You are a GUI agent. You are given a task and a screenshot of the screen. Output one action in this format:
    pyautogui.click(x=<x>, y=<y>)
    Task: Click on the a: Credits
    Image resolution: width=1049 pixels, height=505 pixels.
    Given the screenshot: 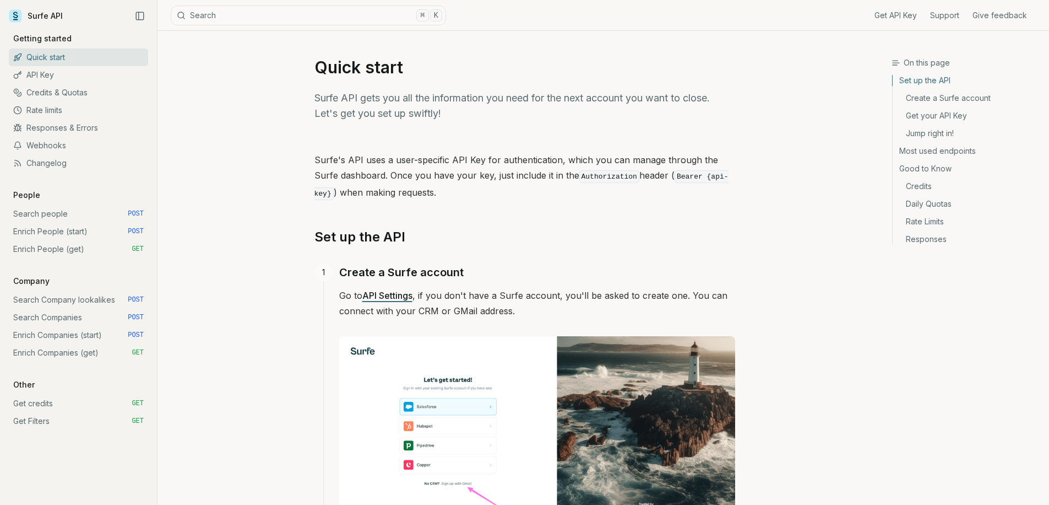 What is the action you would take?
    pyautogui.click(x=967, y=186)
    